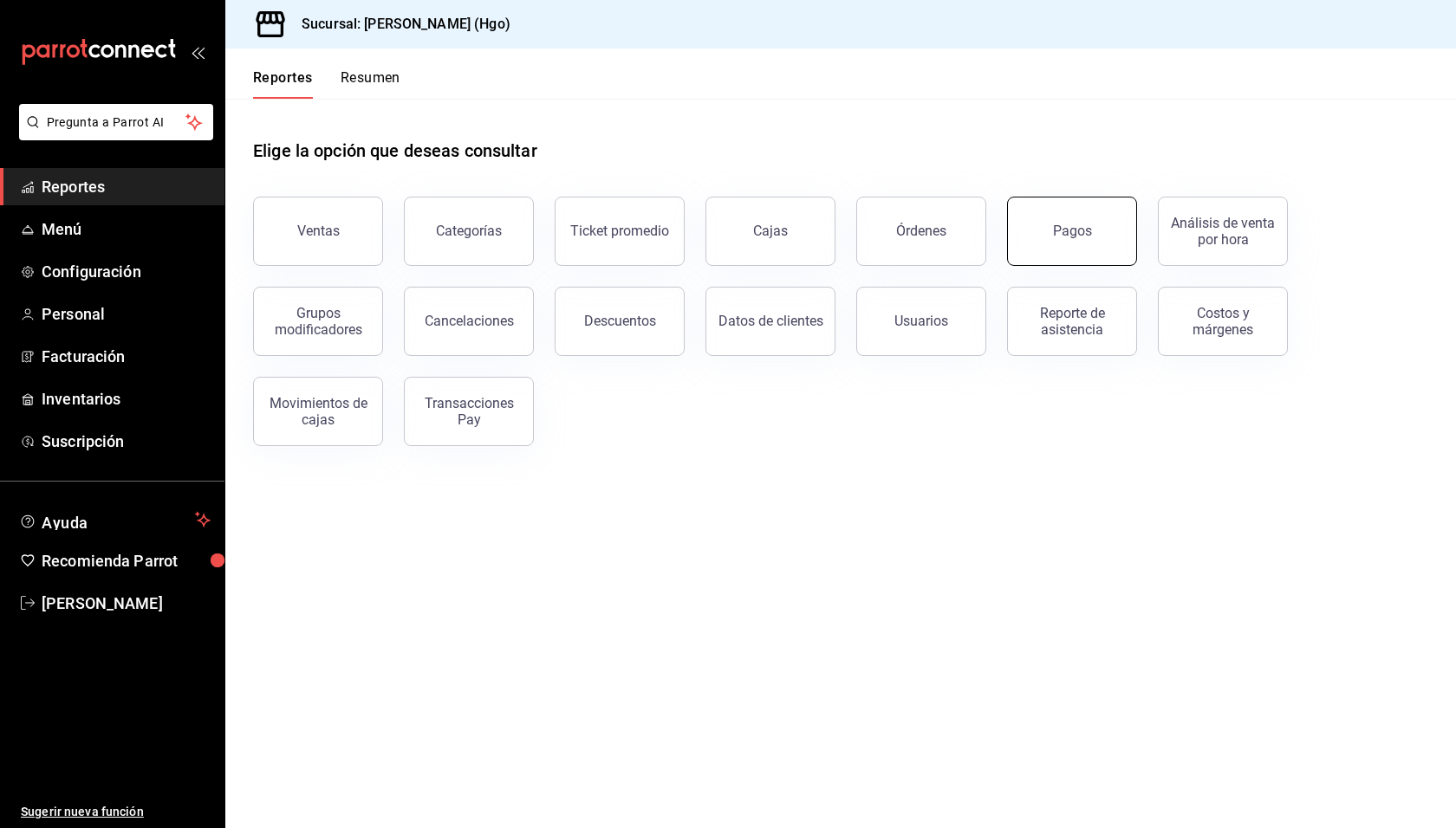 Image resolution: width=1456 pixels, height=828 pixels. I want to click on a: Cajas, so click(771, 231).